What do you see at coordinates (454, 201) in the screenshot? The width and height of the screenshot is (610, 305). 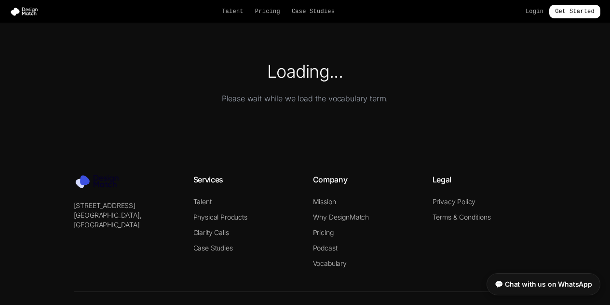 I see `a: Privacy Policy` at bounding box center [454, 201].